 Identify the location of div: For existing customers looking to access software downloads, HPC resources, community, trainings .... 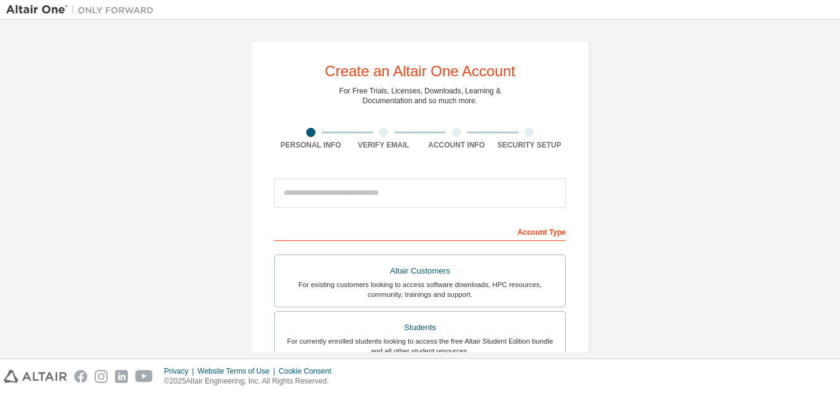
(420, 290).